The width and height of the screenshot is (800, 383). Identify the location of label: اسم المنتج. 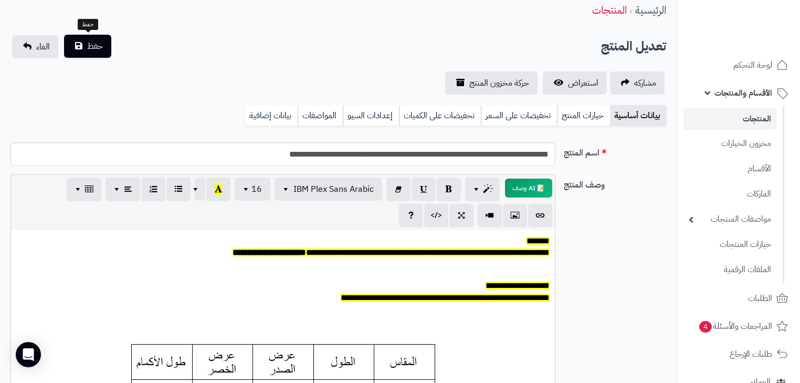
(615, 151).